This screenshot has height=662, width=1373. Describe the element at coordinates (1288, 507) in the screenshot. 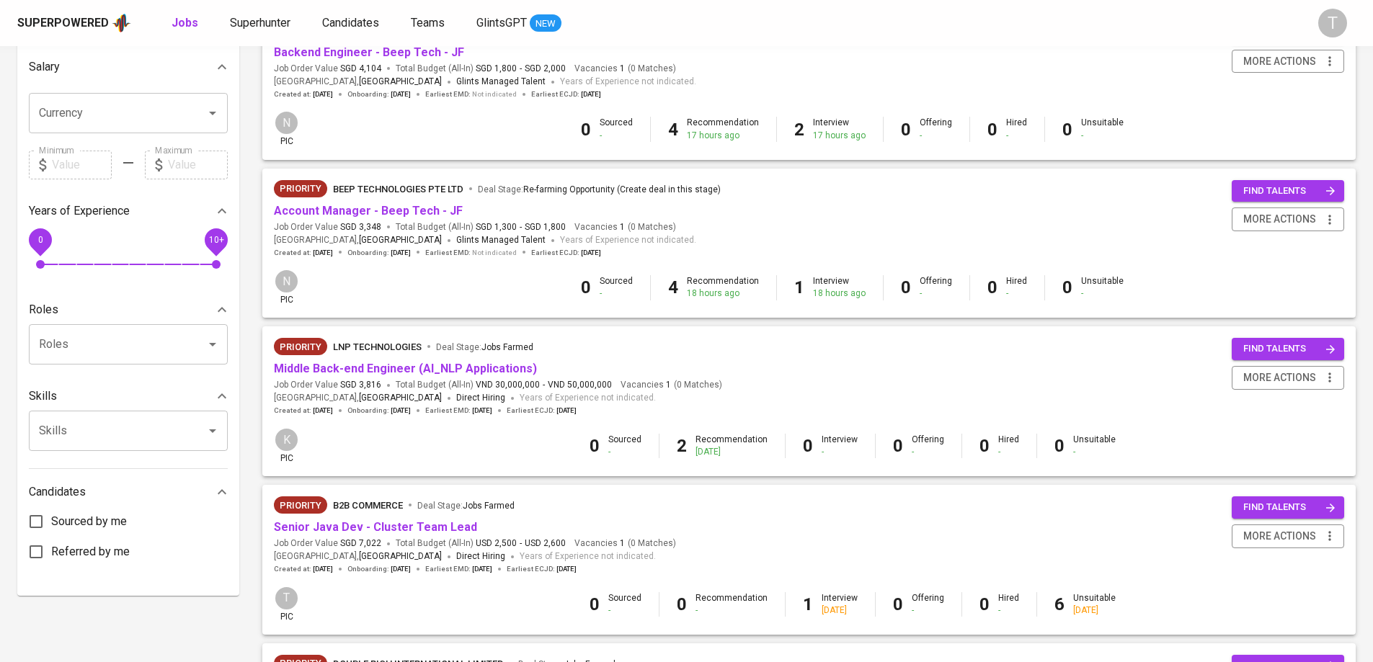

I see `button: find talents` at that location.